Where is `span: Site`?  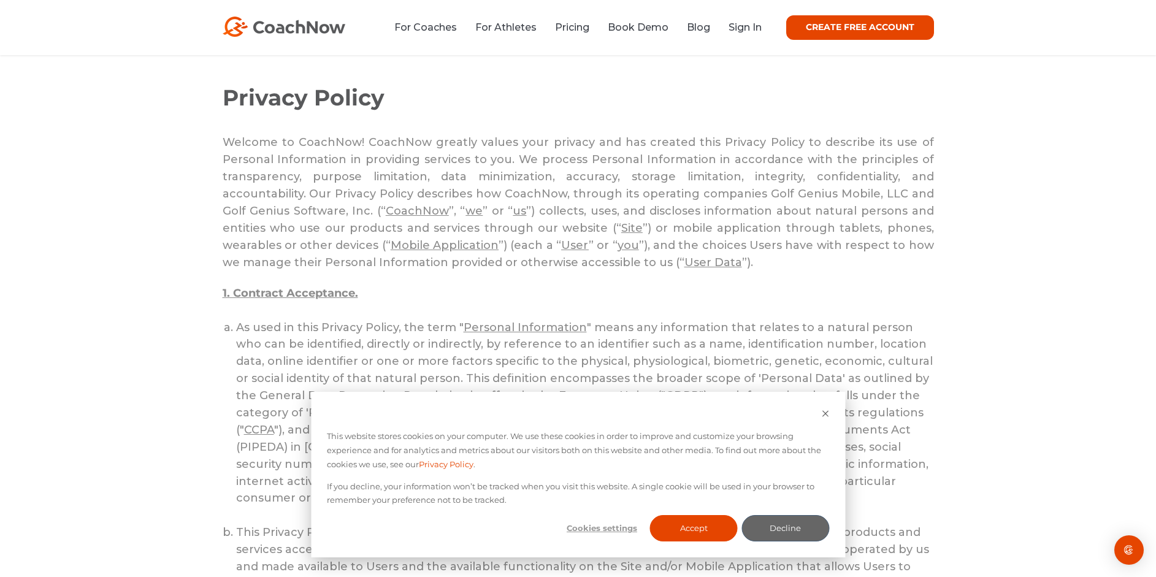 span: Site is located at coordinates (632, 228).